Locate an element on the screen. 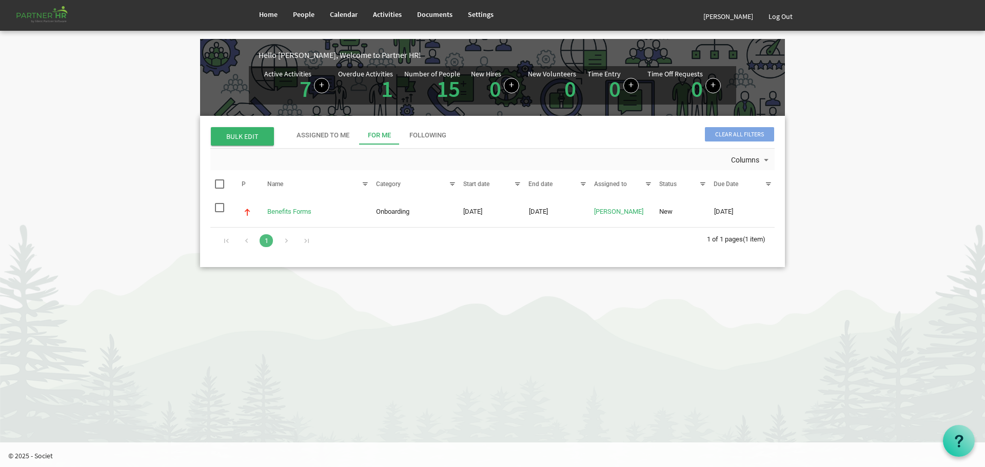  span: People is located at coordinates (304, 14).